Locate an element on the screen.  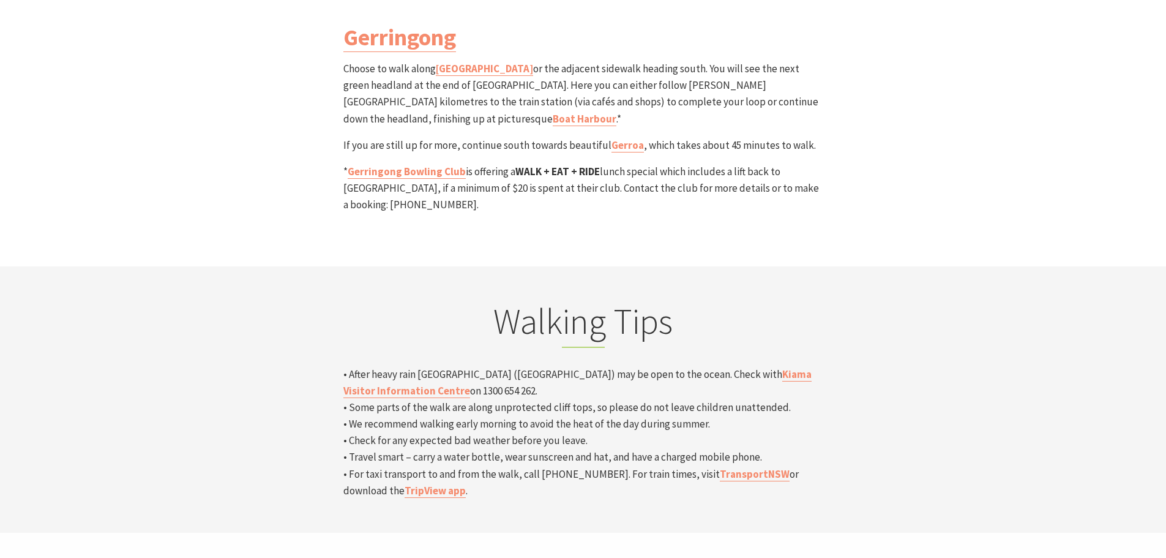
p: If you are still up for more, continue south towards beautiful , which takes about 45 minutes to ... is located at coordinates (583, 145).